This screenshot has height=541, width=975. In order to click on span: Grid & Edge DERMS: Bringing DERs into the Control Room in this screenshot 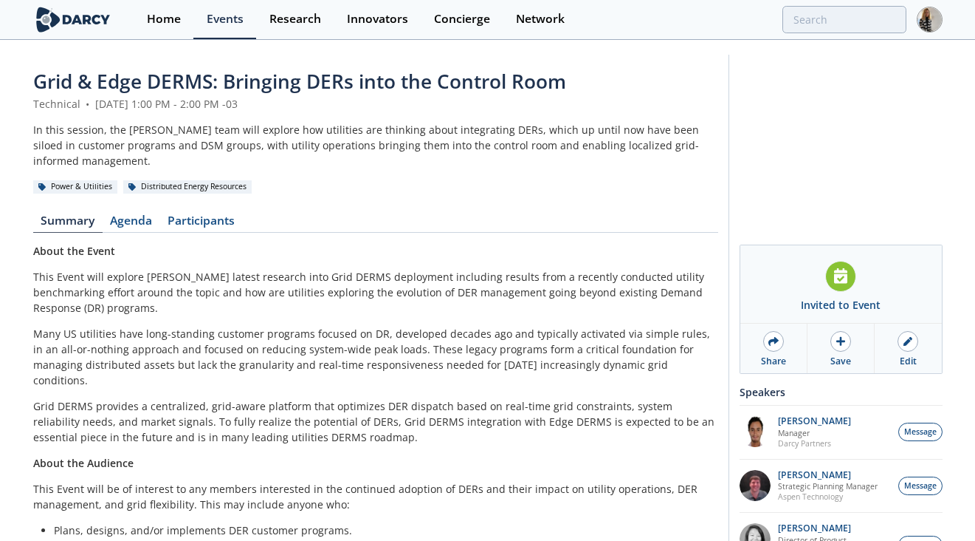, I will do `click(300, 81)`.